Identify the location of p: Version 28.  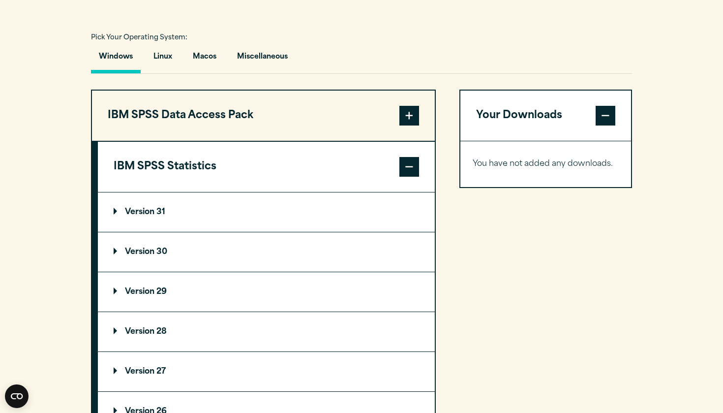
(140, 332).